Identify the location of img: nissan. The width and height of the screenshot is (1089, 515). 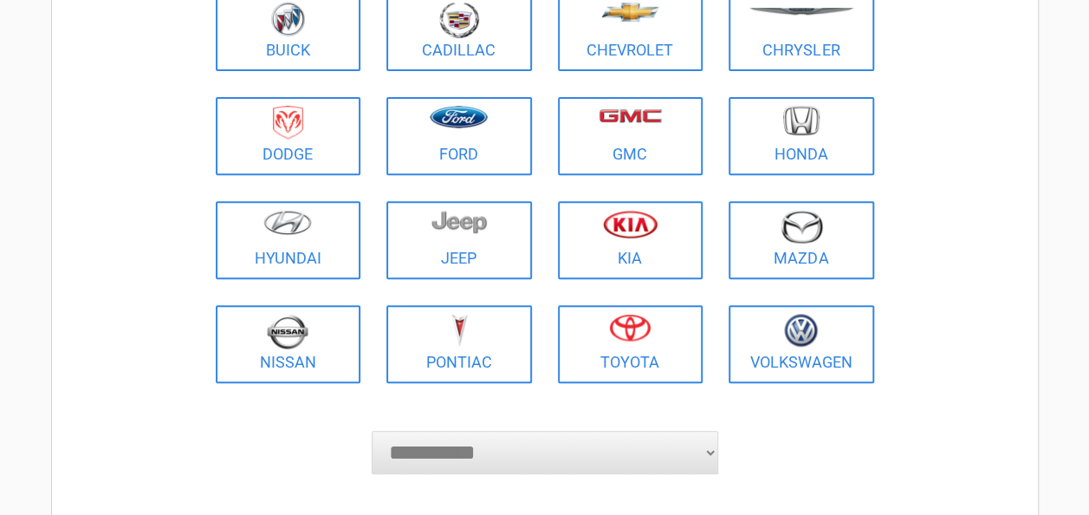
(288, 331).